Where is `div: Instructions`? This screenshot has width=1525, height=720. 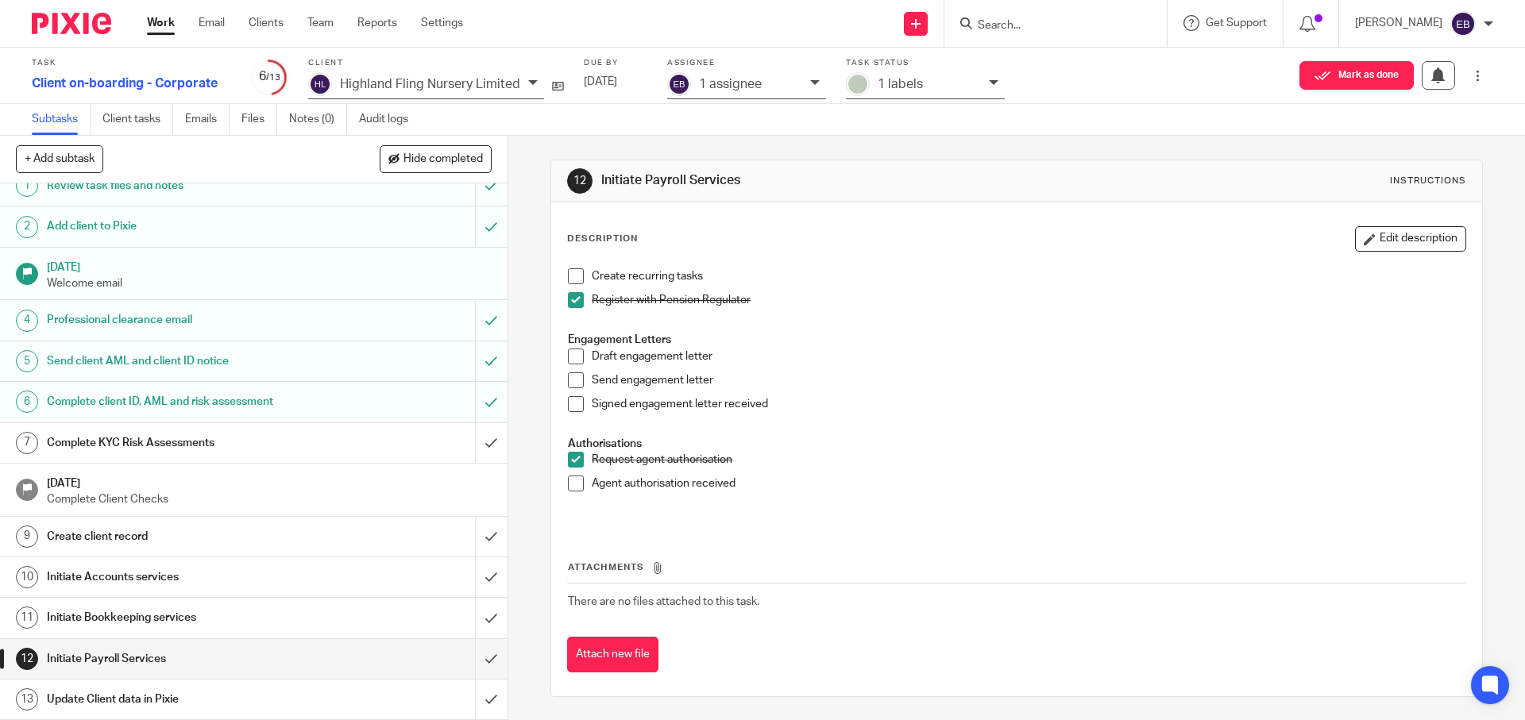
div: Instructions is located at coordinates (1428, 181).